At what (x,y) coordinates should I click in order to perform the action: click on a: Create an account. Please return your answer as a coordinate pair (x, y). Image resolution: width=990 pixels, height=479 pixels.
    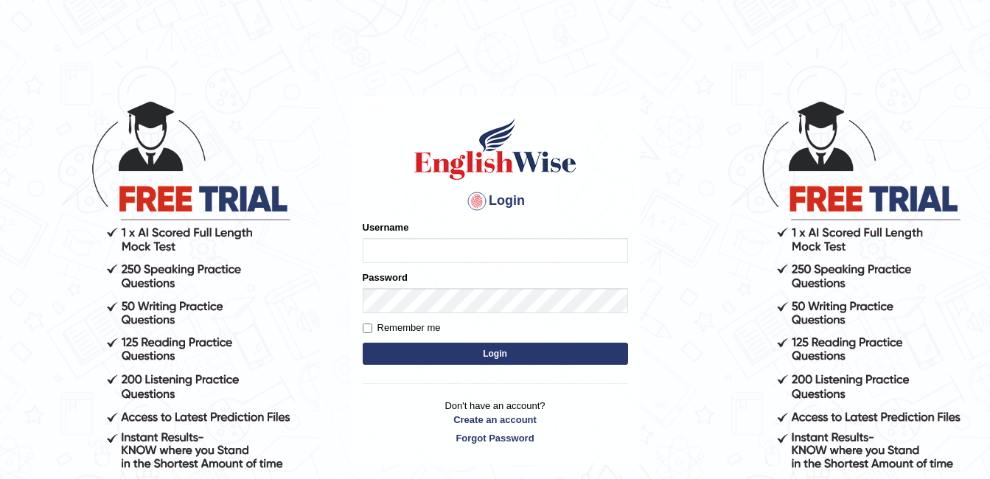
    Looking at the image, I should click on (495, 420).